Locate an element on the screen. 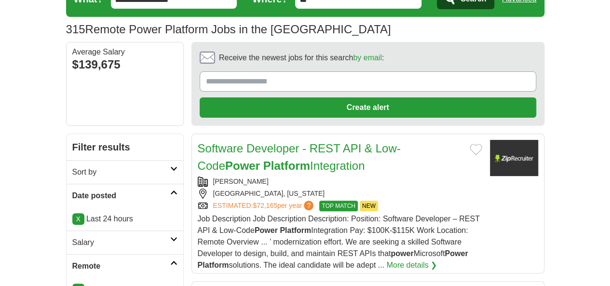  a: Salary is located at coordinates (125, 242).